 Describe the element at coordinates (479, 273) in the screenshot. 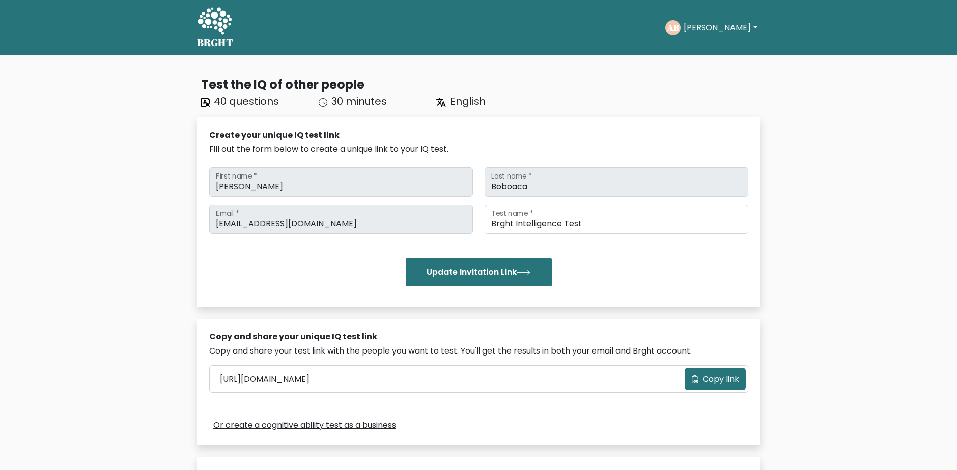

I see `button: Update Invitation Link` at that location.